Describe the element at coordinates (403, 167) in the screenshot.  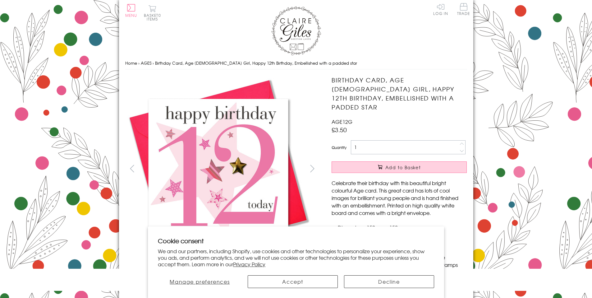
I see `span: Add to Basket` at that location.